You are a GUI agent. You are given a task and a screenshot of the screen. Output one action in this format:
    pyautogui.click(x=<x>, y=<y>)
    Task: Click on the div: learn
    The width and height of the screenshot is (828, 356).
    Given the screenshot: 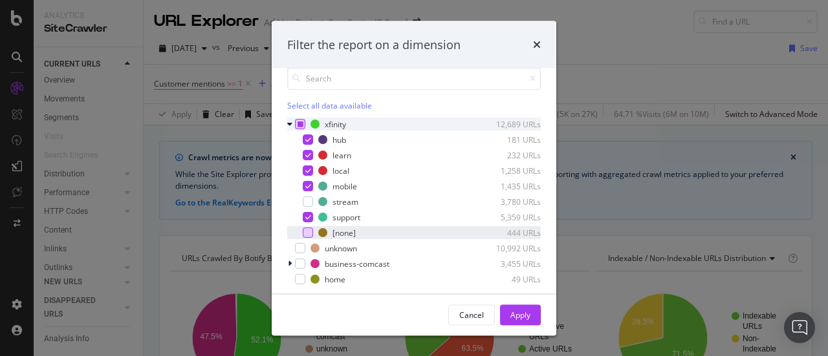 What is the action you would take?
    pyautogui.click(x=341, y=155)
    